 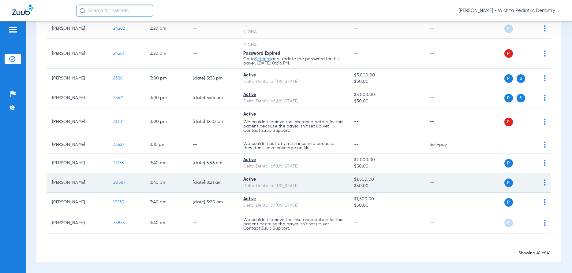 What do you see at coordinates (119, 223) in the screenshot?
I see `span: 33833` at bounding box center [119, 223].